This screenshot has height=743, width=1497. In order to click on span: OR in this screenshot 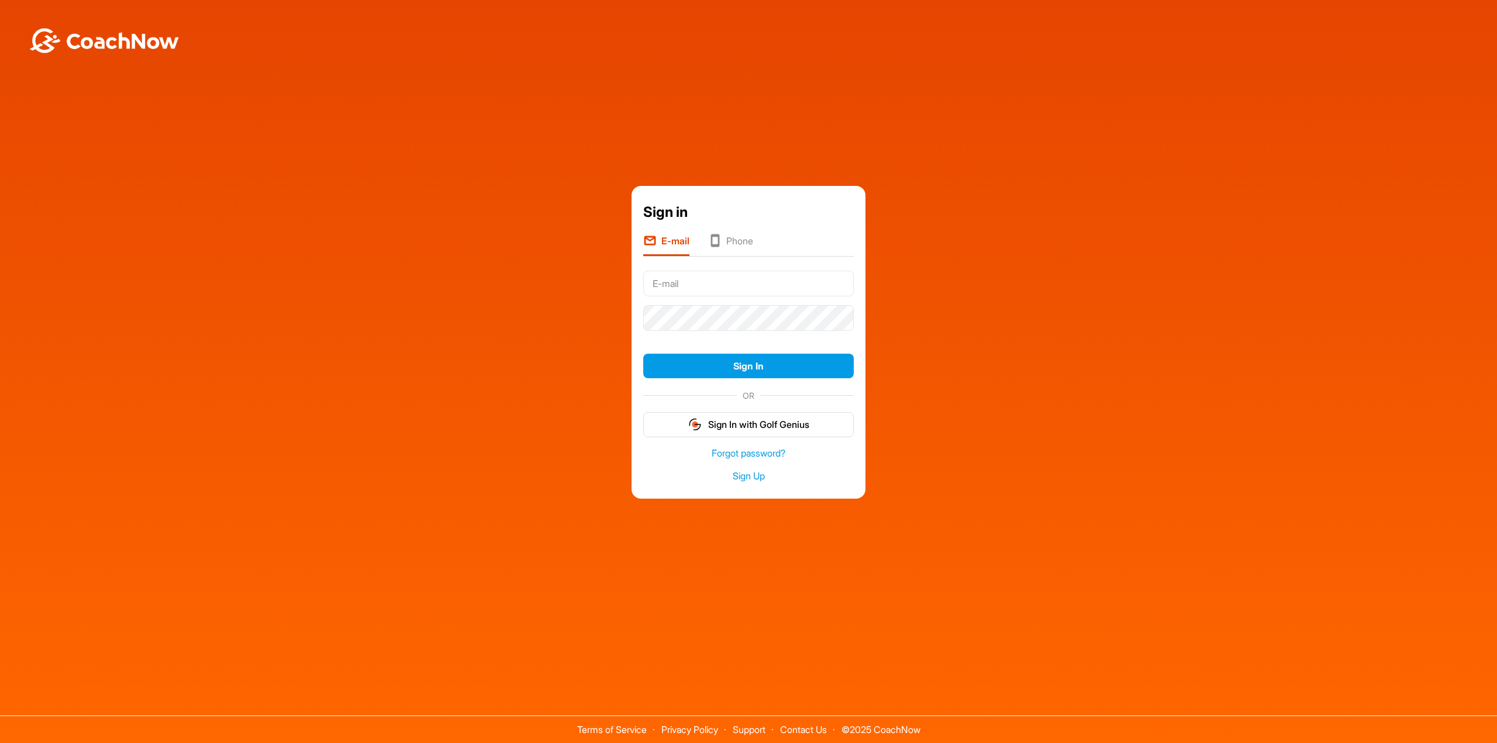, I will do `click(749, 395)`.